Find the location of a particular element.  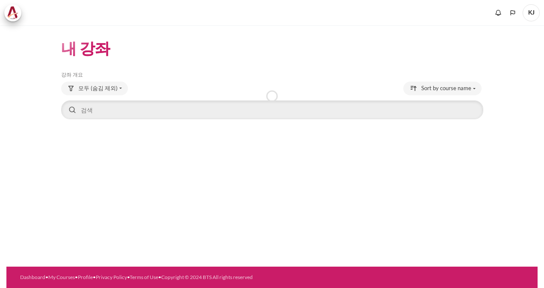

section: 내용 is located at coordinates (272, 80).